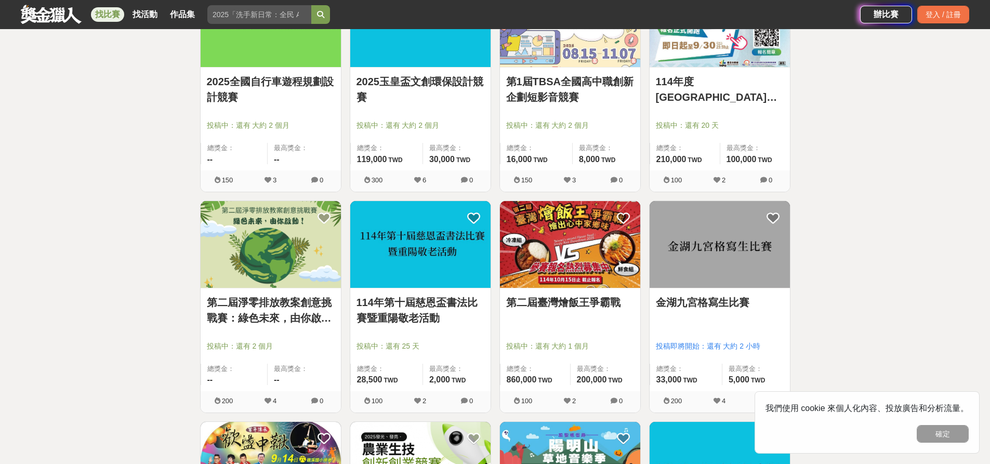 This screenshot has width=990, height=464. Describe the element at coordinates (271, 346) in the screenshot. I see `span: 投稿中：還有 2 個月` at that location.